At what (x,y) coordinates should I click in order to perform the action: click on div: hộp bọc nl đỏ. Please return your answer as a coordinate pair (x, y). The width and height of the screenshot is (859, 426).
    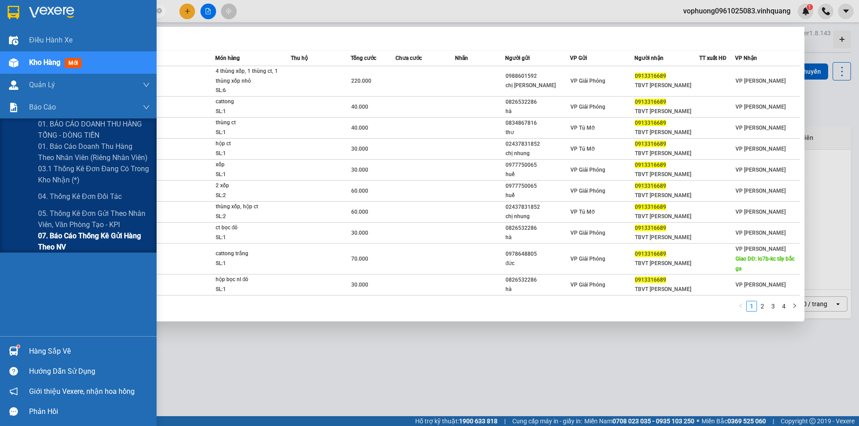
    Looking at the image, I should click on (249, 280).